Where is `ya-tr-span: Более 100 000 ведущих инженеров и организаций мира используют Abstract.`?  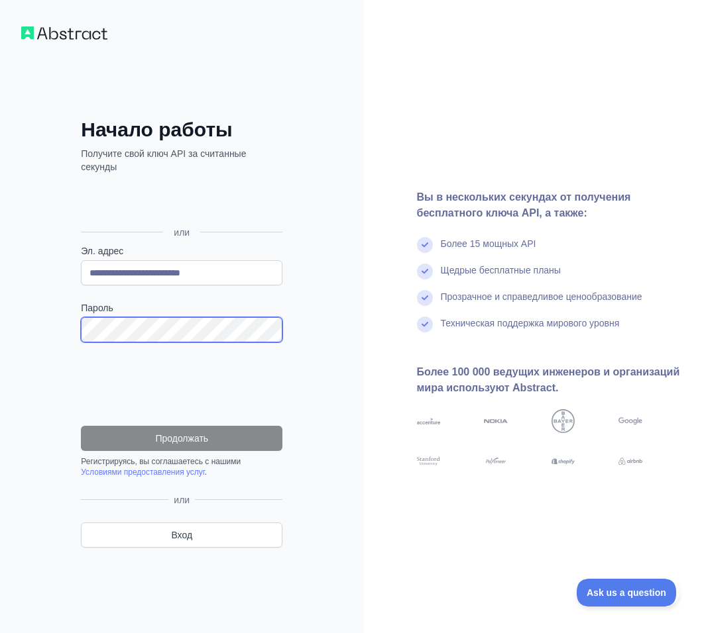 ya-tr-span: Более 100 000 ведущих инженеров и организаций мира используют Abstract. is located at coordinates (548, 380).